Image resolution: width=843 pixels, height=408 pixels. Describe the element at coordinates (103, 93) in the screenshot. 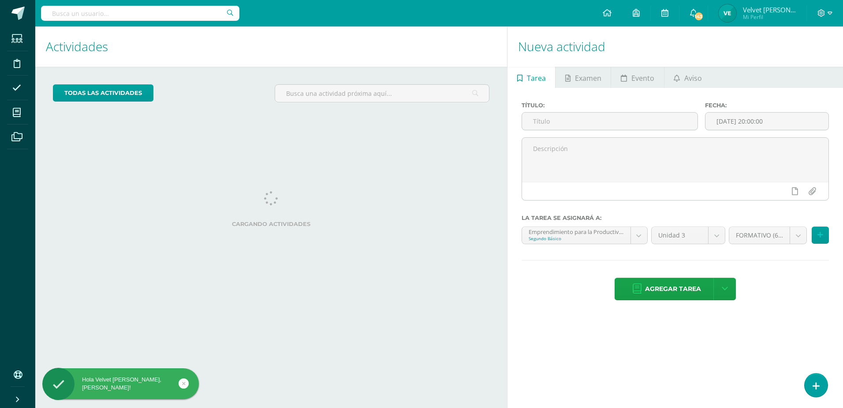

I see `a: todas las Actividades` at that location.